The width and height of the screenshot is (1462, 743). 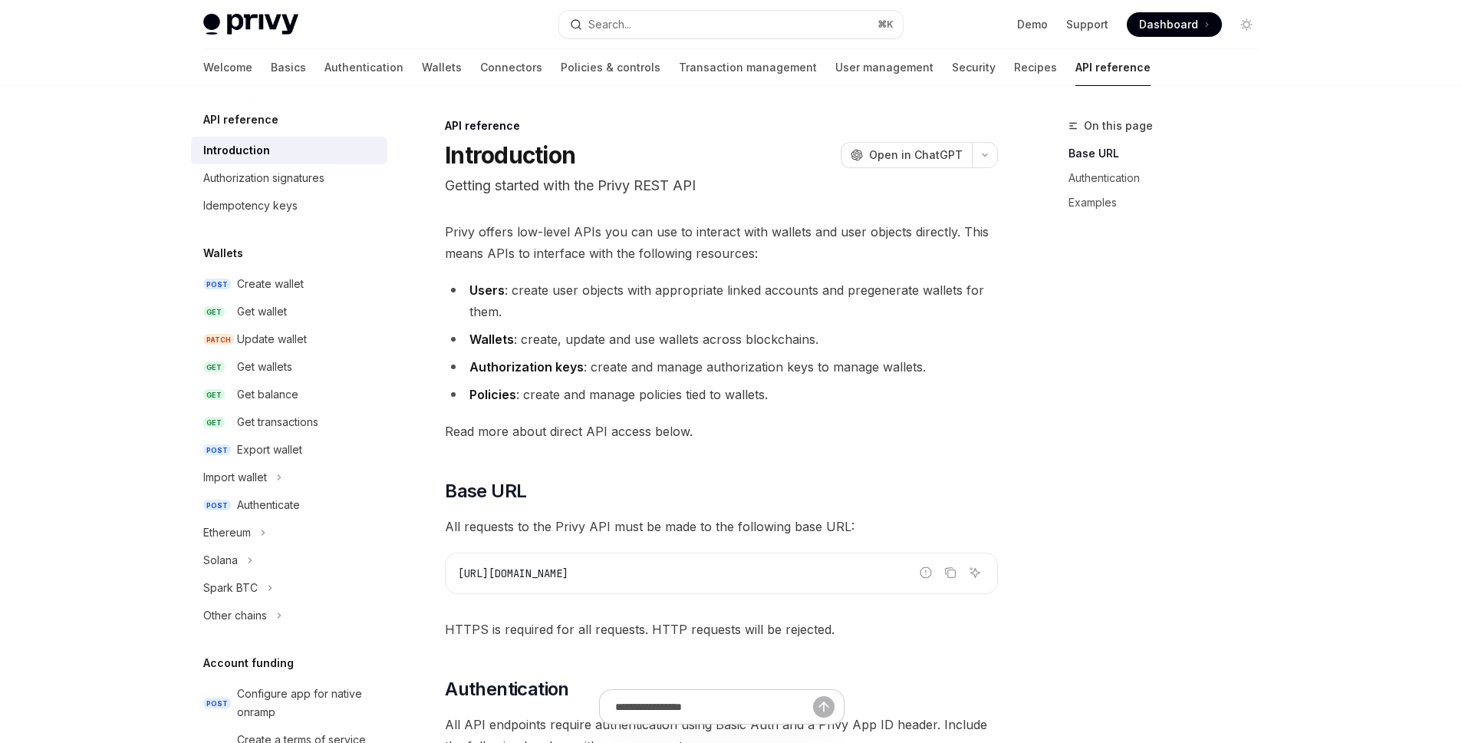 I want to click on li: : create user objects with appropriate linked accounts and pregenerate wallets for them., so click(x=721, y=301).